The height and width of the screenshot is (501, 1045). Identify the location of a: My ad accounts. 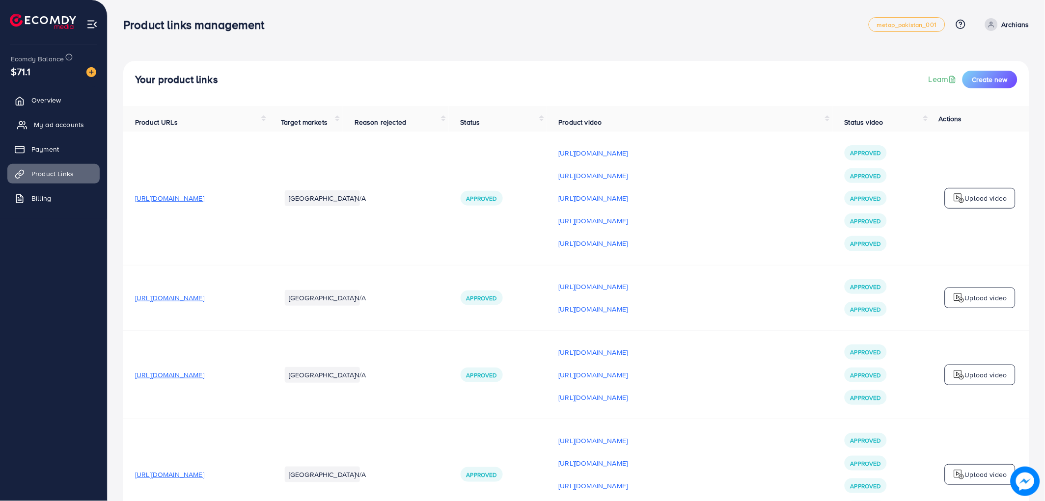
(54, 125).